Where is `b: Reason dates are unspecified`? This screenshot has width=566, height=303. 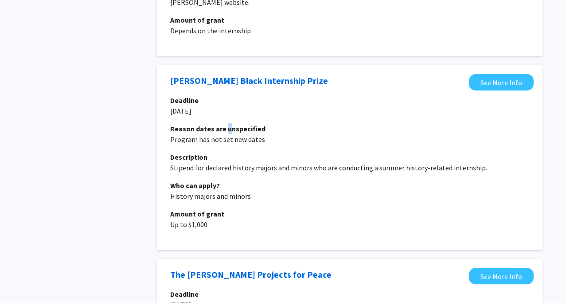
b: Reason dates are unspecified is located at coordinates (218, 129).